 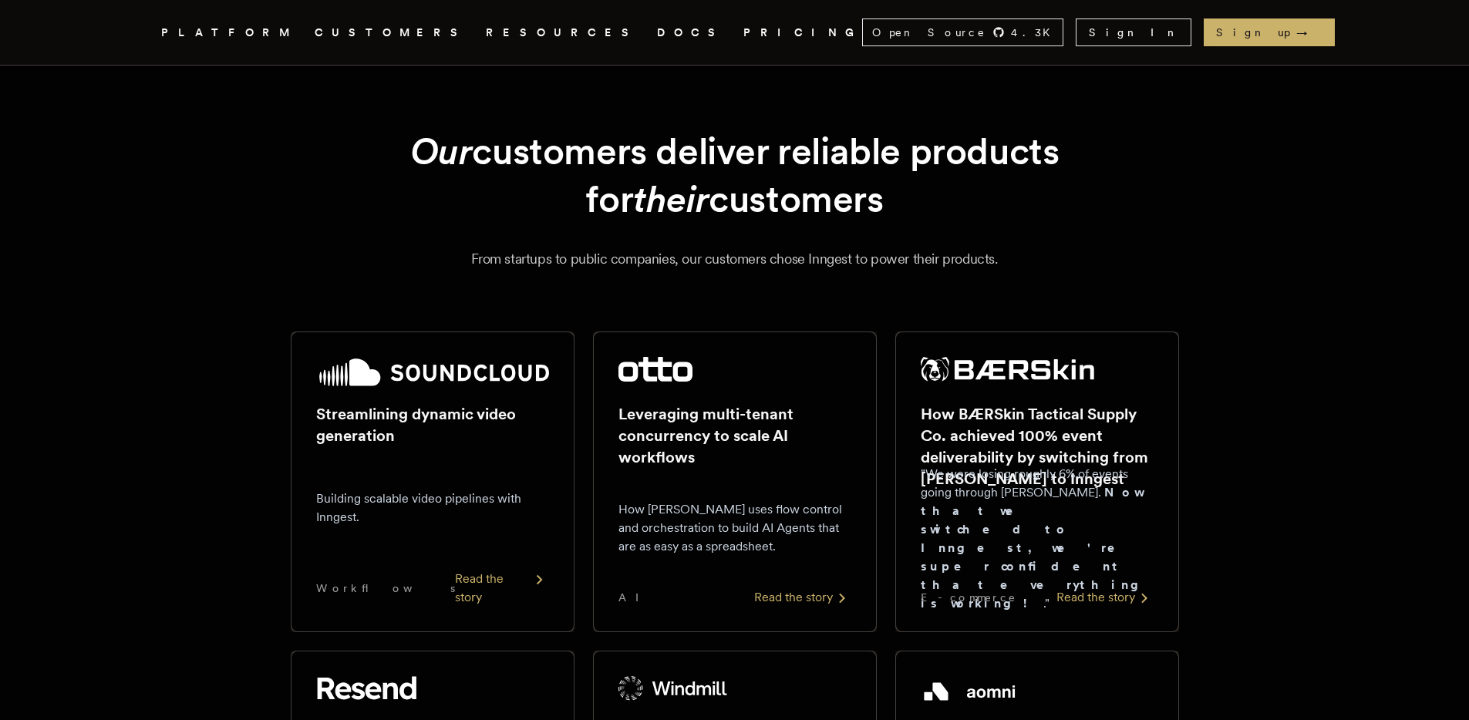 What do you see at coordinates (1008, 369) in the screenshot?
I see `img: BÆRSkin Tactical Supply Co.` at bounding box center [1008, 369].